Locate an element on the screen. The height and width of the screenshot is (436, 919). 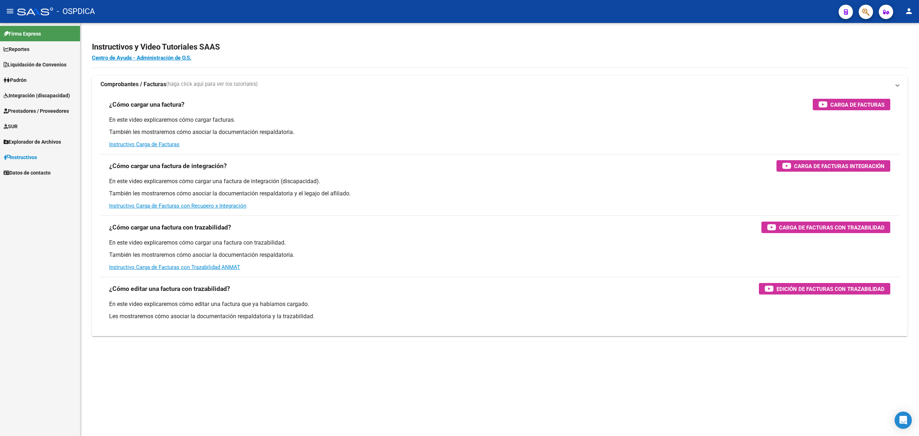
mat-expansion-panel-header: Comprobantes / Facturas(haga click aquí para ver los tutoriales) is located at coordinates (500, 84).